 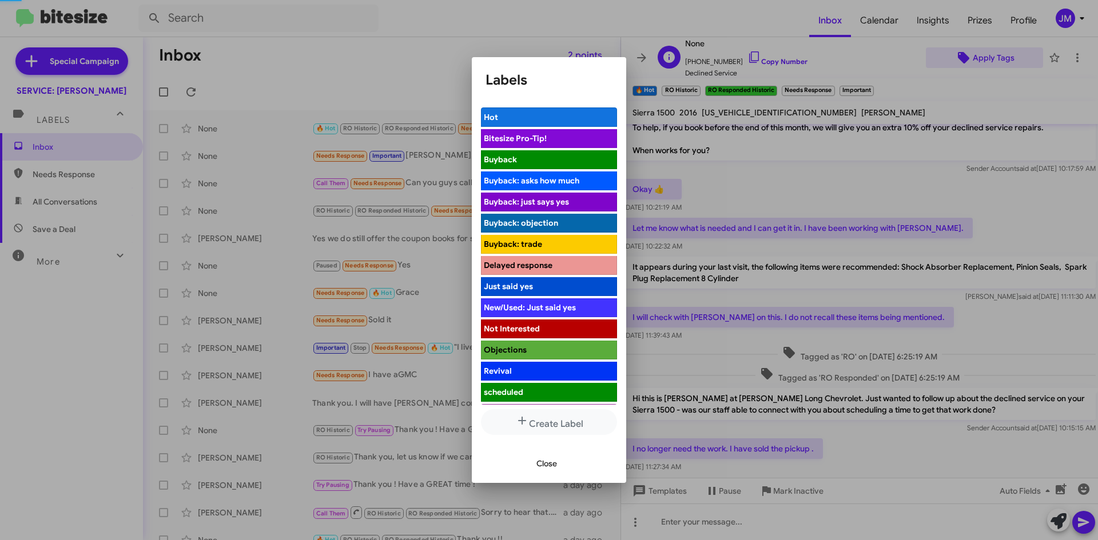 What do you see at coordinates (505, 350) in the screenshot?
I see `span: Objections` at bounding box center [505, 350].